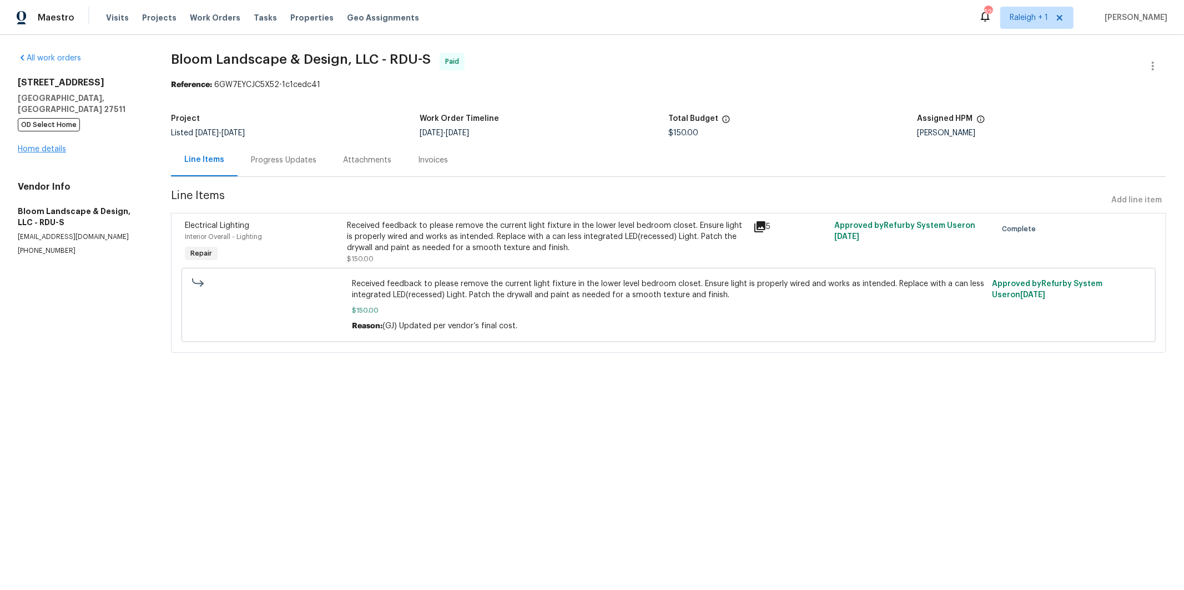 This screenshot has width=1184, height=590. What do you see at coordinates (1021, 229) in the screenshot?
I see `span: Complete` at bounding box center [1021, 229].